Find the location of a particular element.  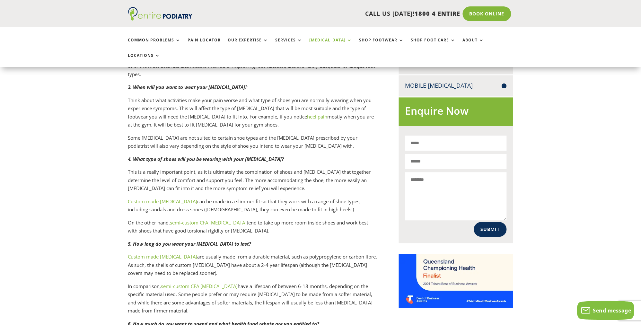

span: Send message is located at coordinates (612, 310).